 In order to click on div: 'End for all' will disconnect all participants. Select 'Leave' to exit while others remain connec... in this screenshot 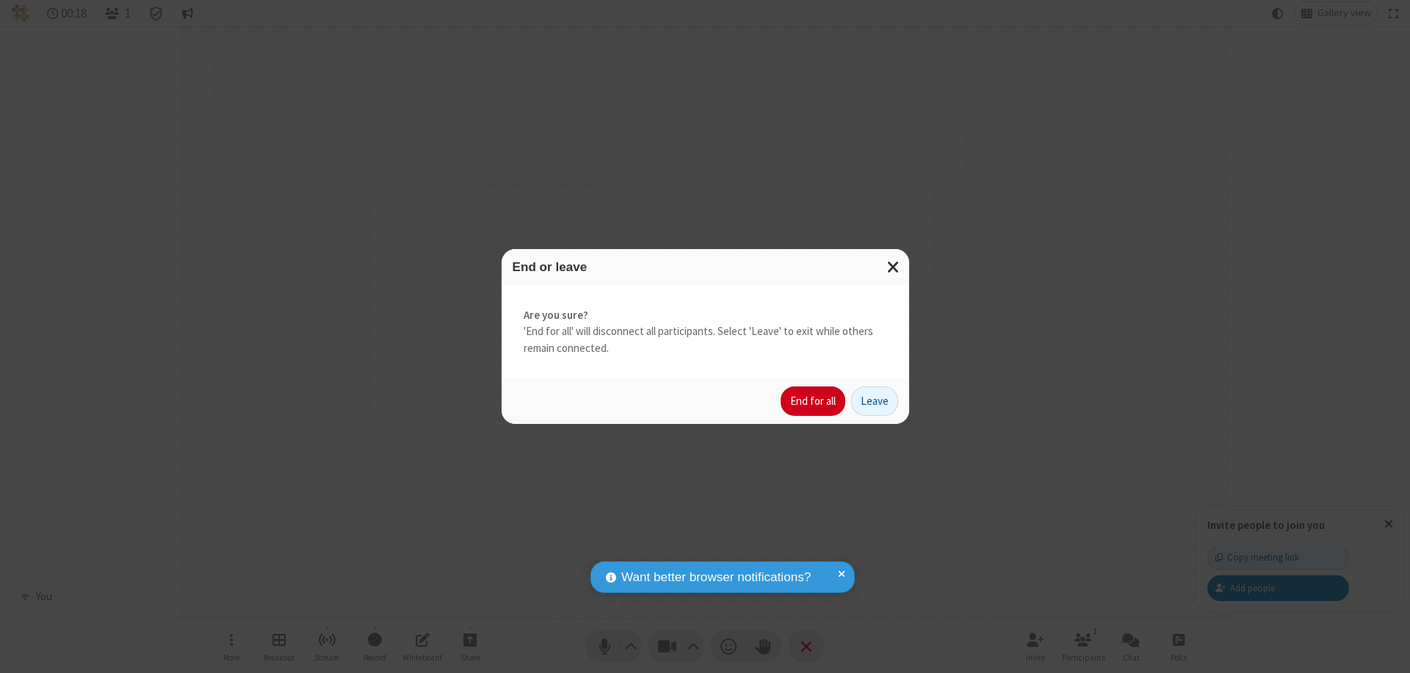, I will do `click(705, 332)`.